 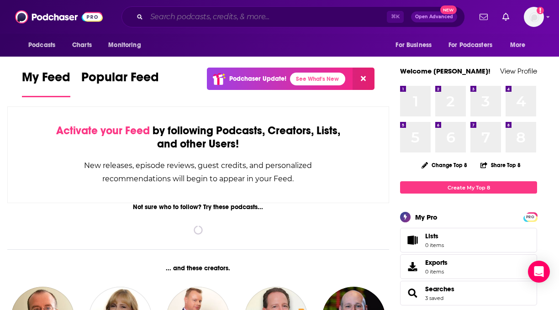 I want to click on span: For Podcasters, so click(x=470, y=45).